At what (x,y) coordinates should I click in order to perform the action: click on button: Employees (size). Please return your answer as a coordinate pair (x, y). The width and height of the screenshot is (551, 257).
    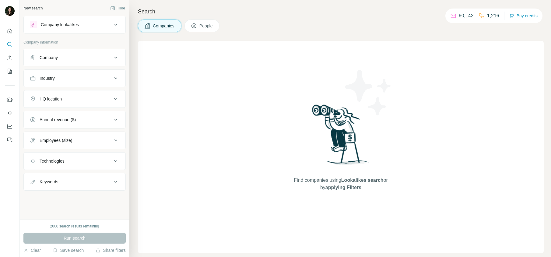
    Looking at the image, I should click on (75, 140).